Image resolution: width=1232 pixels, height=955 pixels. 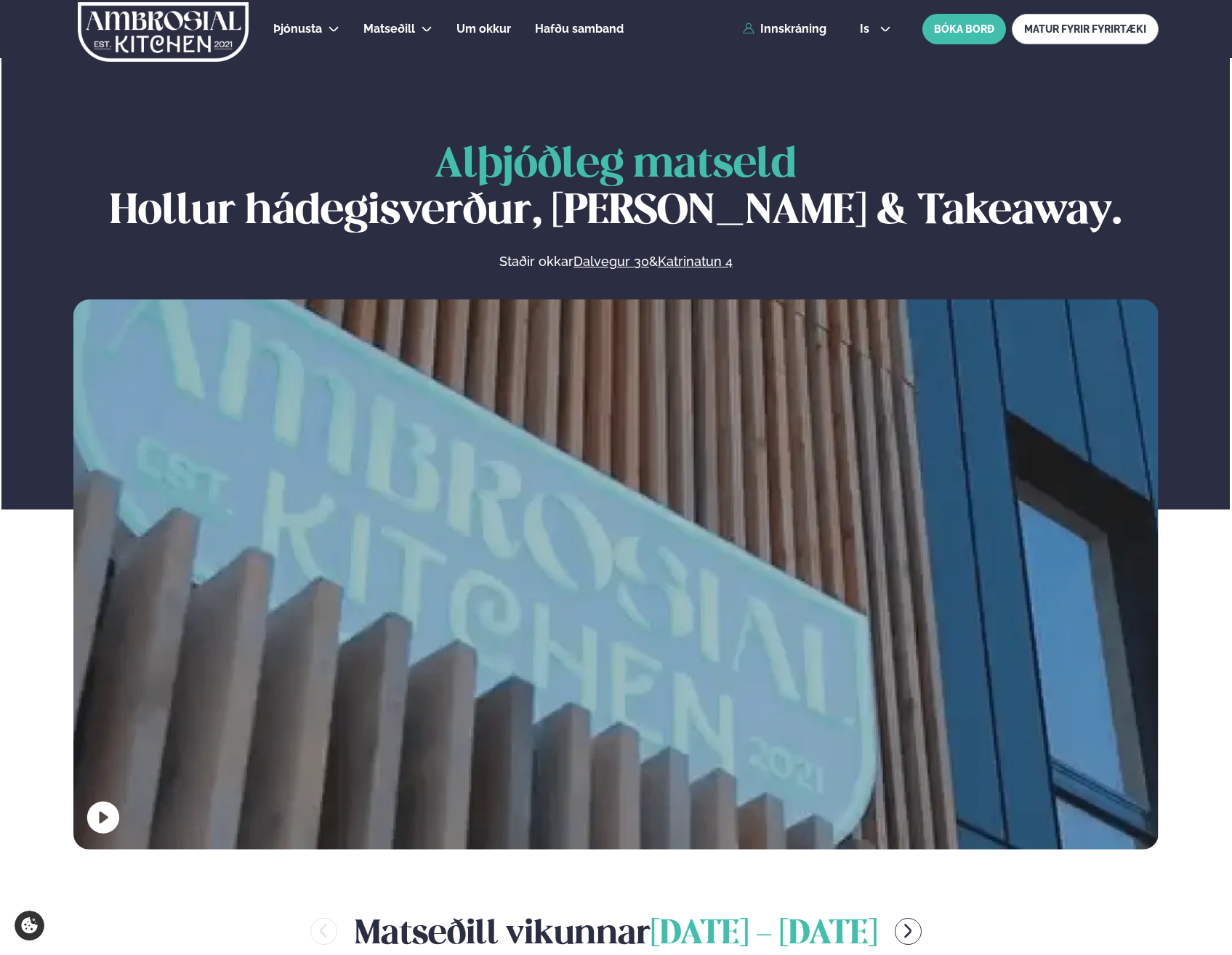 What do you see at coordinates (611, 261) in the screenshot?
I see `a: Dalvegur 30` at bounding box center [611, 261].